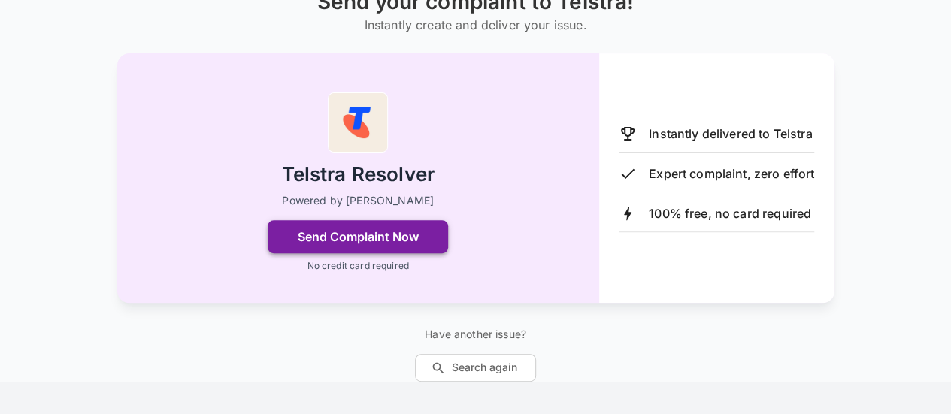  I want to click on img: Telstra, so click(358, 122).